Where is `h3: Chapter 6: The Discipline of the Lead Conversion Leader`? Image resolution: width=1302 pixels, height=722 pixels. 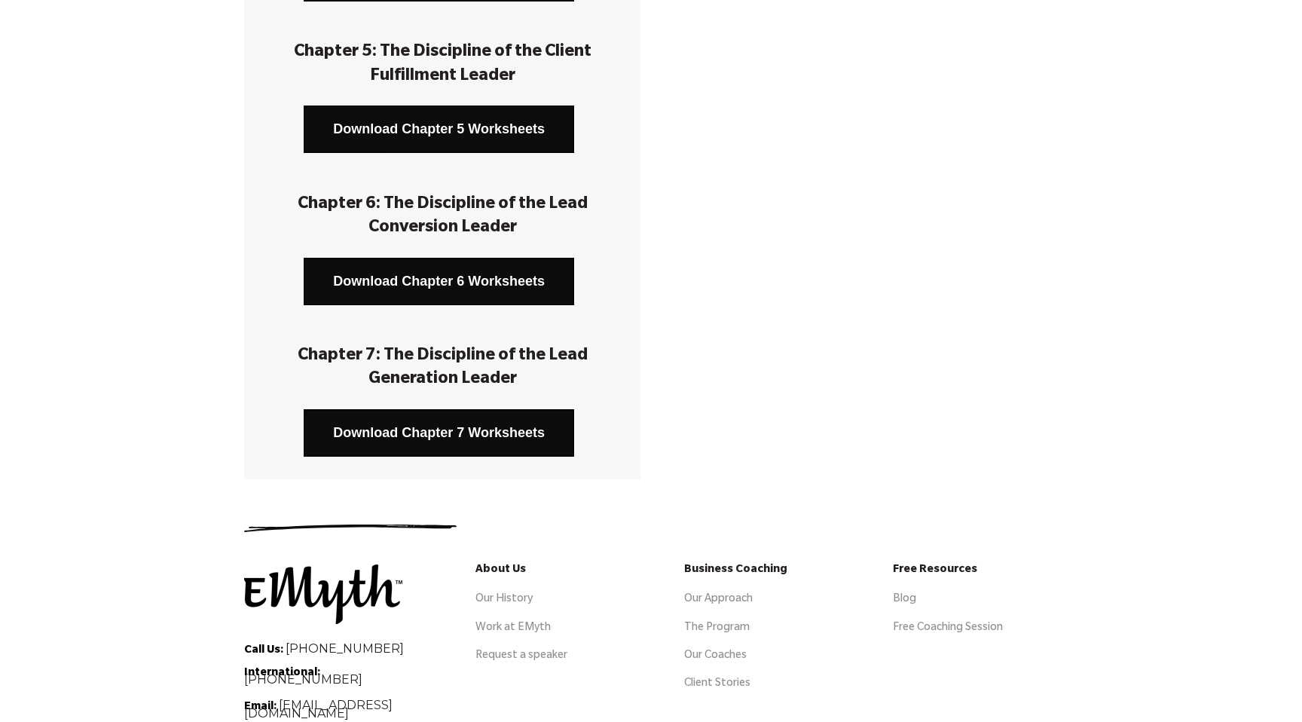 h3: Chapter 6: The Discipline of the Lead Conversion Leader is located at coordinates (442, 217).